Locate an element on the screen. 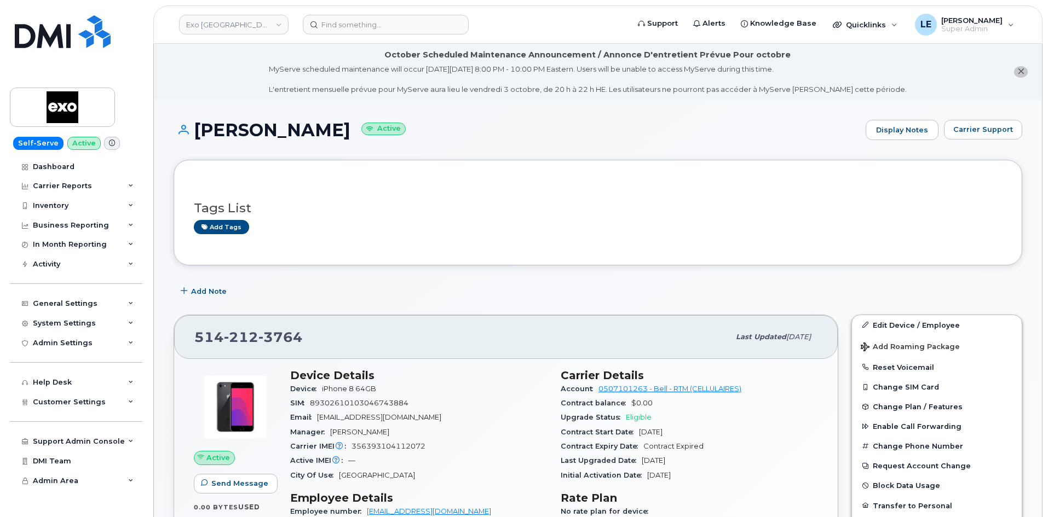 The width and height of the screenshot is (1048, 517). span: 0.00 Bytes is located at coordinates (216, 507).